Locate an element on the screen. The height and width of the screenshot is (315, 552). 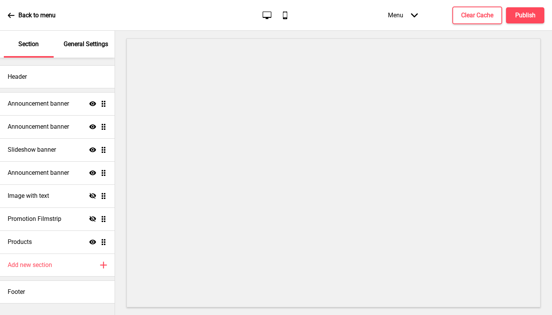
a: Back to menu is located at coordinates (31, 15).